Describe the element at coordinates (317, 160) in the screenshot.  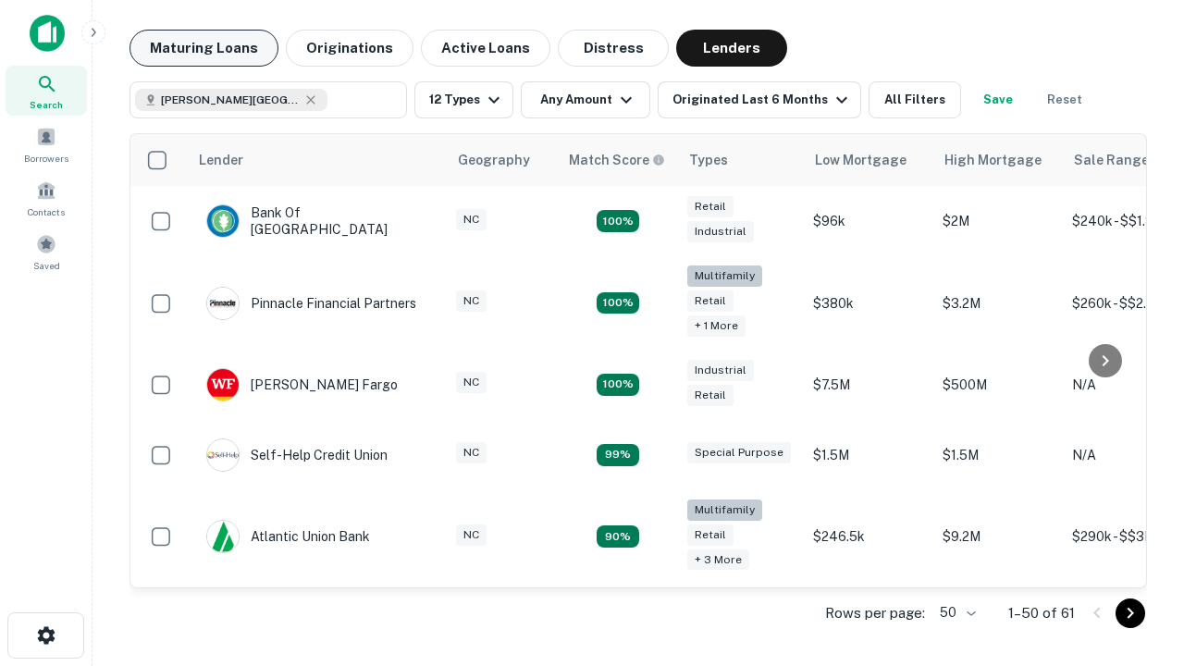
I see `th: Lender` at that location.